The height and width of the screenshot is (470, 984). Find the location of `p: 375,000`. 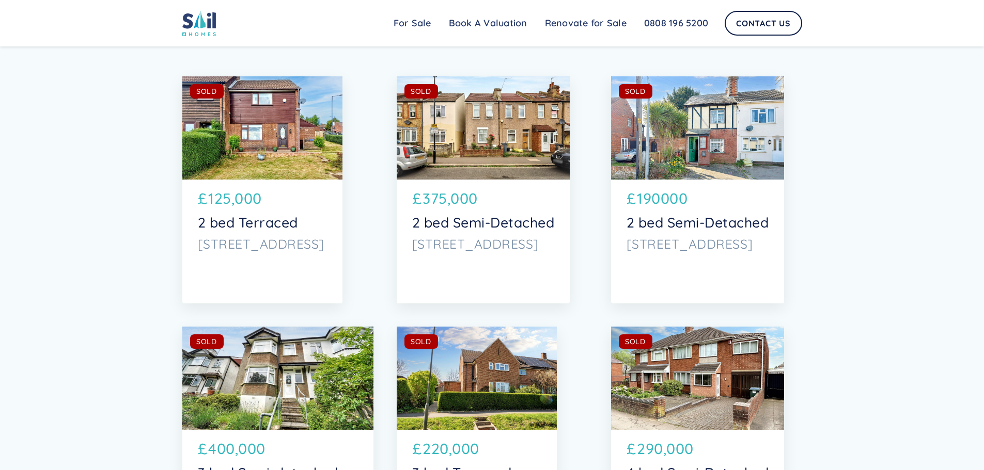

p: 375,000 is located at coordinates (450, 198).